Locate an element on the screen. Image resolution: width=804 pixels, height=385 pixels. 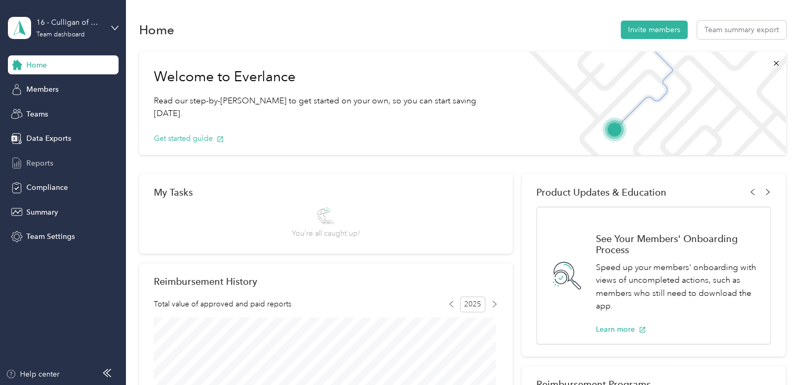
h1: Welcome to Everlance is located at coordinates (329, 77).